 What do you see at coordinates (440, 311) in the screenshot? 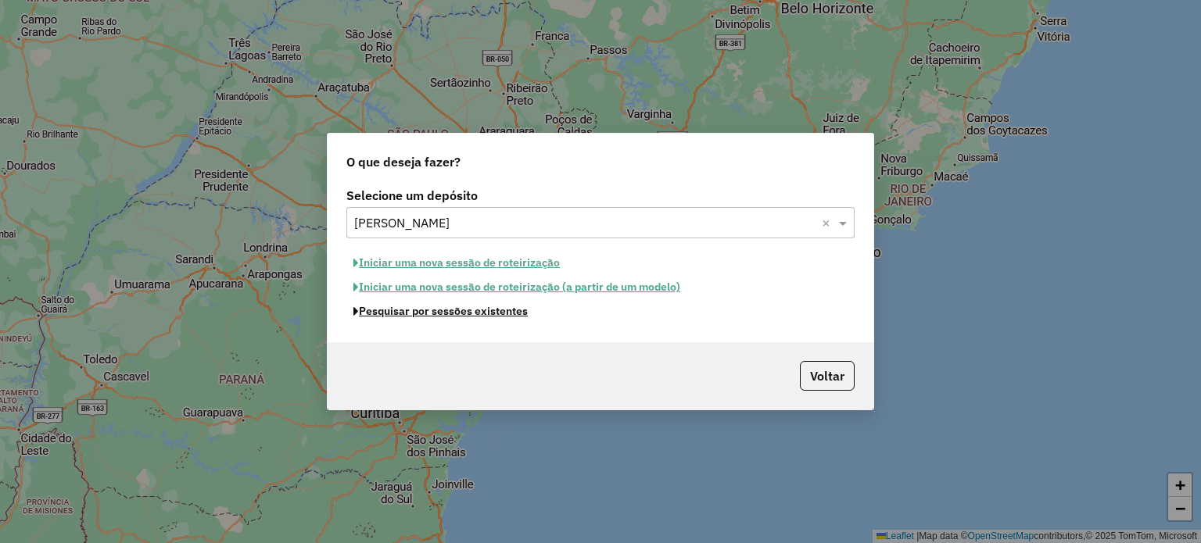
I see `button: Pesquisar por sessões existentes` at bounding box center [440, 311].